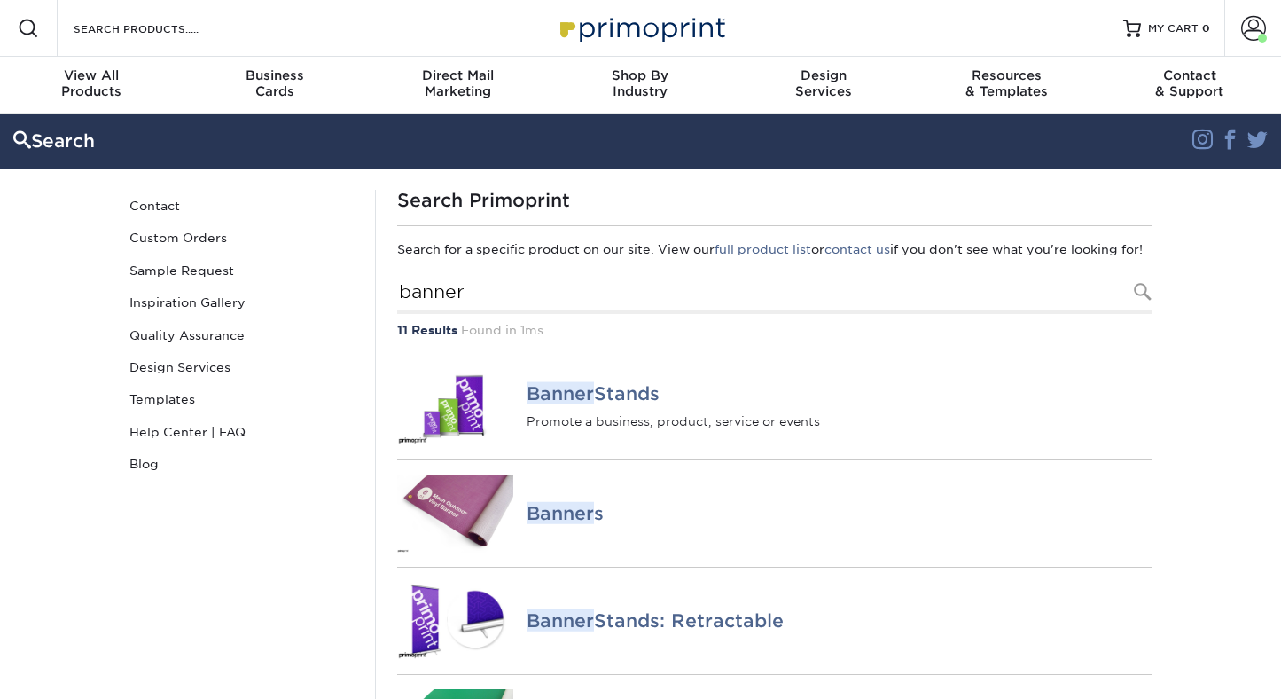  Describe the element at coordinates (242, 302) in the screenshot. I see `a: Inspiration Gallery` at that location.